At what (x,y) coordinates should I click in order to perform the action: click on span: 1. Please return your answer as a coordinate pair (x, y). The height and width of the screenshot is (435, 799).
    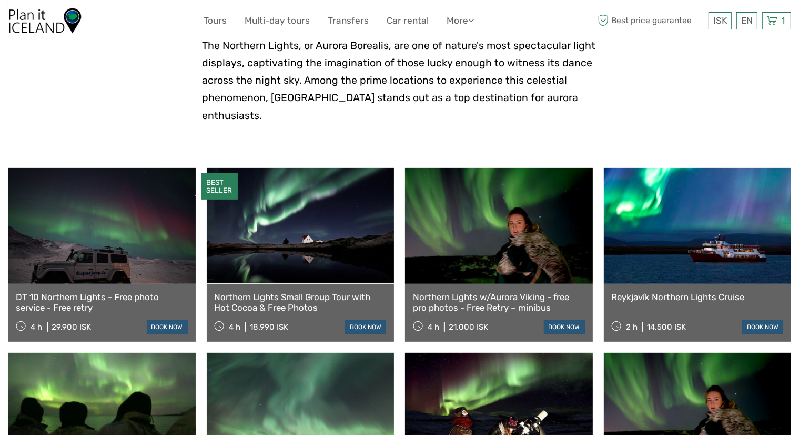
    Looking at the image, I should click on (783, 21).